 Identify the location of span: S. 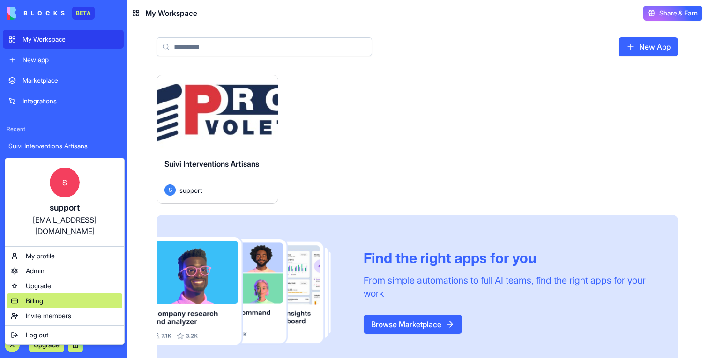
(65, 183).